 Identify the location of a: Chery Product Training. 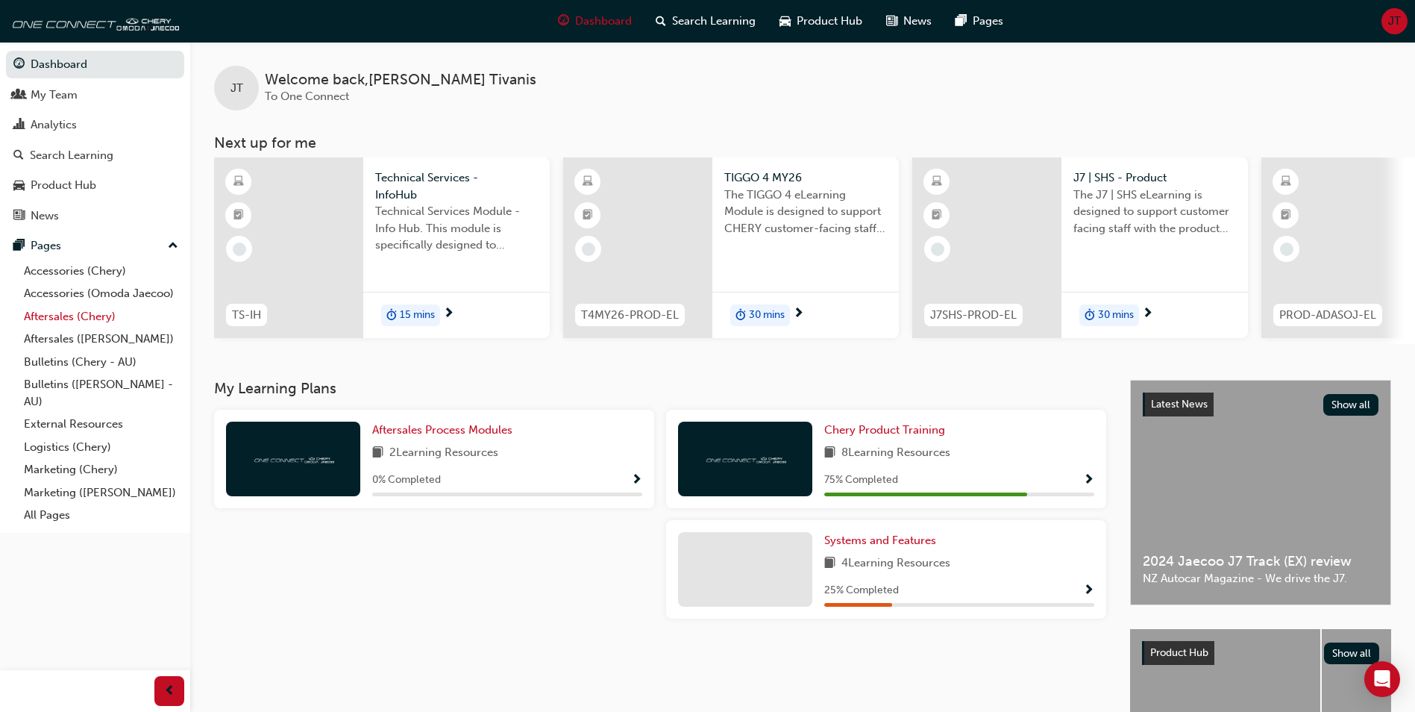
(888, 430).